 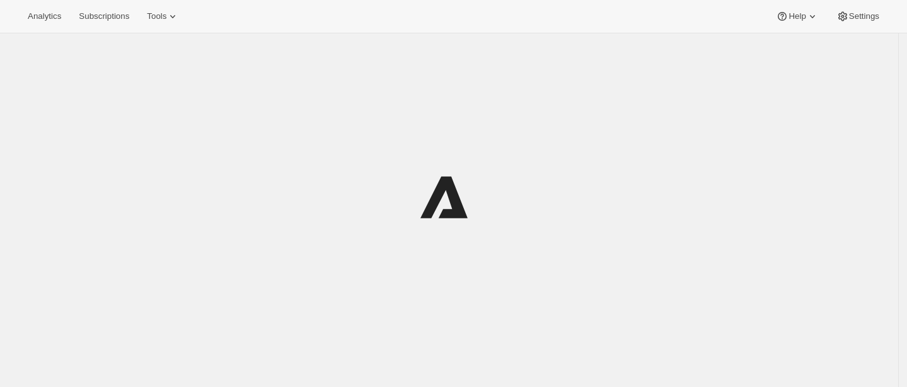 I want to click on span: Subscriptions, so click(x=104, y=16).